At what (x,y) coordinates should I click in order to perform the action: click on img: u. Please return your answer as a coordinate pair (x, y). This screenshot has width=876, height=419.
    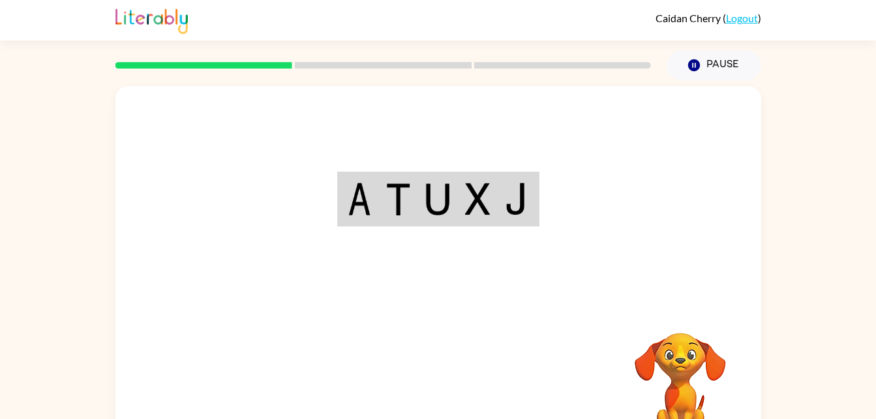
    Looking at the image, I should click on (438, 199).